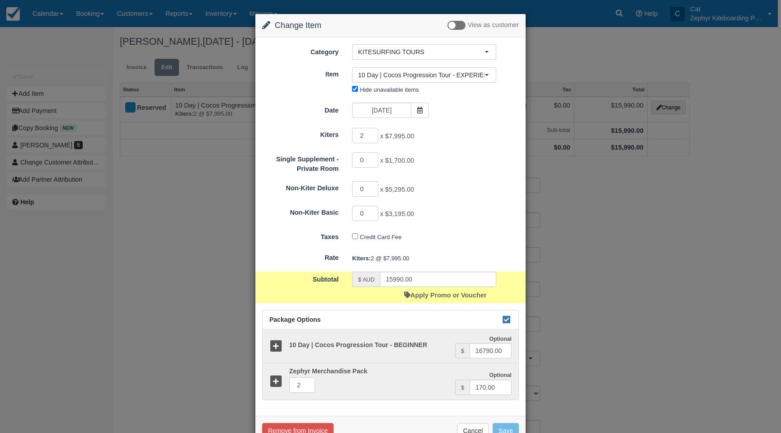 This screenshot has height=433, width=781. What do you see at coordinates (493, 25) in the screenshot?
I see `span: View as customer` at bounding box center [493, 25].